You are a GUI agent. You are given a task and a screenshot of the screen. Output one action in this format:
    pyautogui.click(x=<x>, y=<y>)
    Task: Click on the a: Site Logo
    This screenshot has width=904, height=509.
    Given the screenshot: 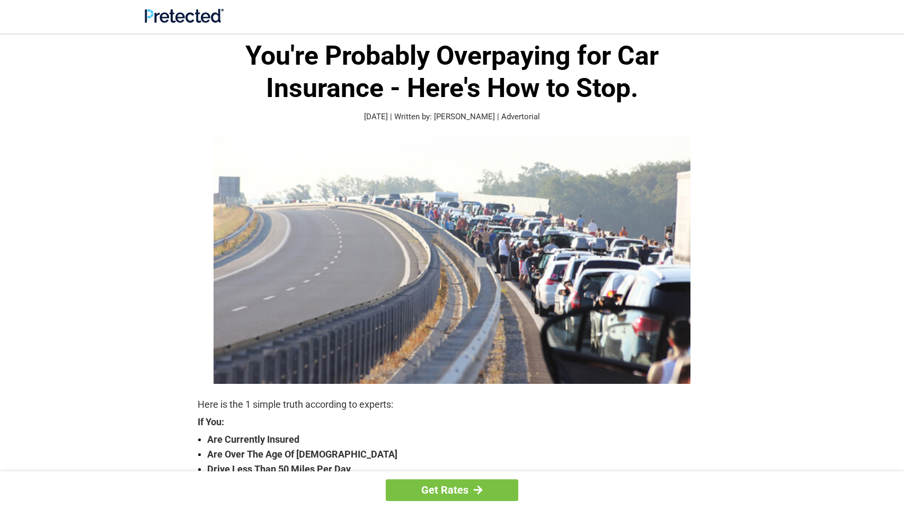 What is the action you would take?
    pyautogui.click(x=184, y=20)
    